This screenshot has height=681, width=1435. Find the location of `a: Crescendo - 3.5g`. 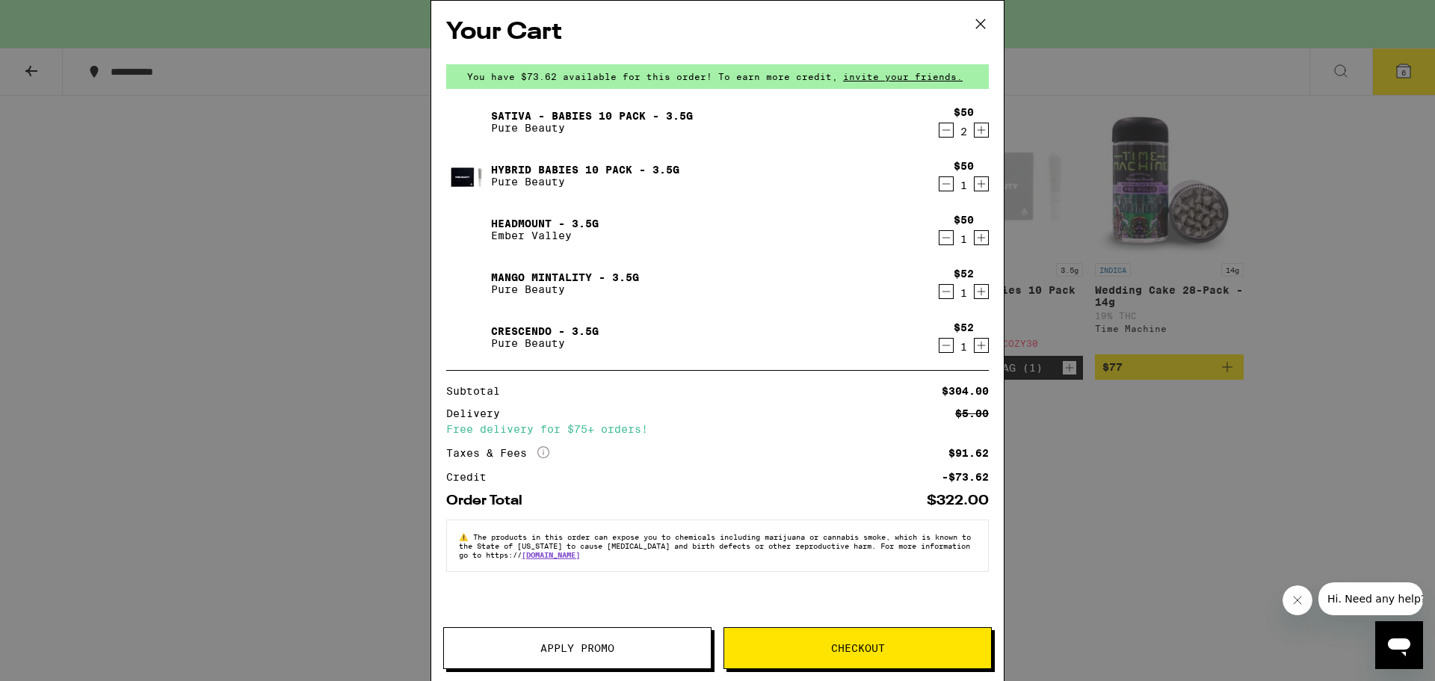

a: Crescendo - 3.5g is located at coordinates (545, 331).